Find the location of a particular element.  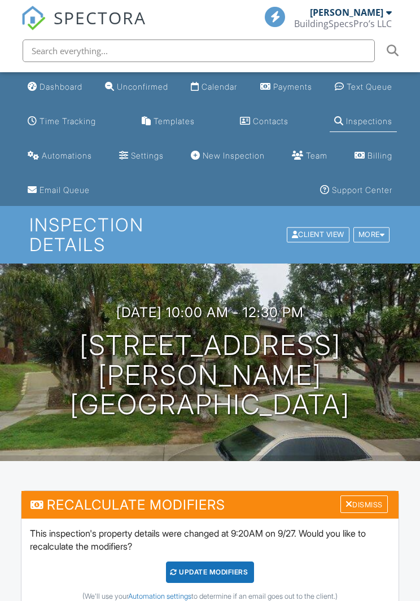

div: UPDATE Modifiers is located at coordinates (210, 572).